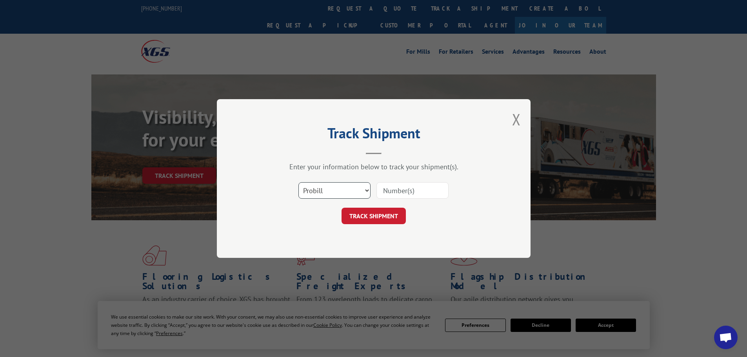 The image size is (747, 357). Describe the element at coordinates (413, 191) in the screenshot. I see `input: Number(s)` at that location.